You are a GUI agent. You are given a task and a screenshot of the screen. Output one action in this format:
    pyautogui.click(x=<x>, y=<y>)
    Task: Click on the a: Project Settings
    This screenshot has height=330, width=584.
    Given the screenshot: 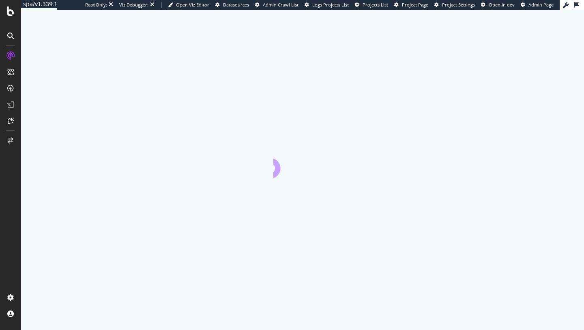 What is the action you would take?
    pyautogui.click(x=455, y=5)
    